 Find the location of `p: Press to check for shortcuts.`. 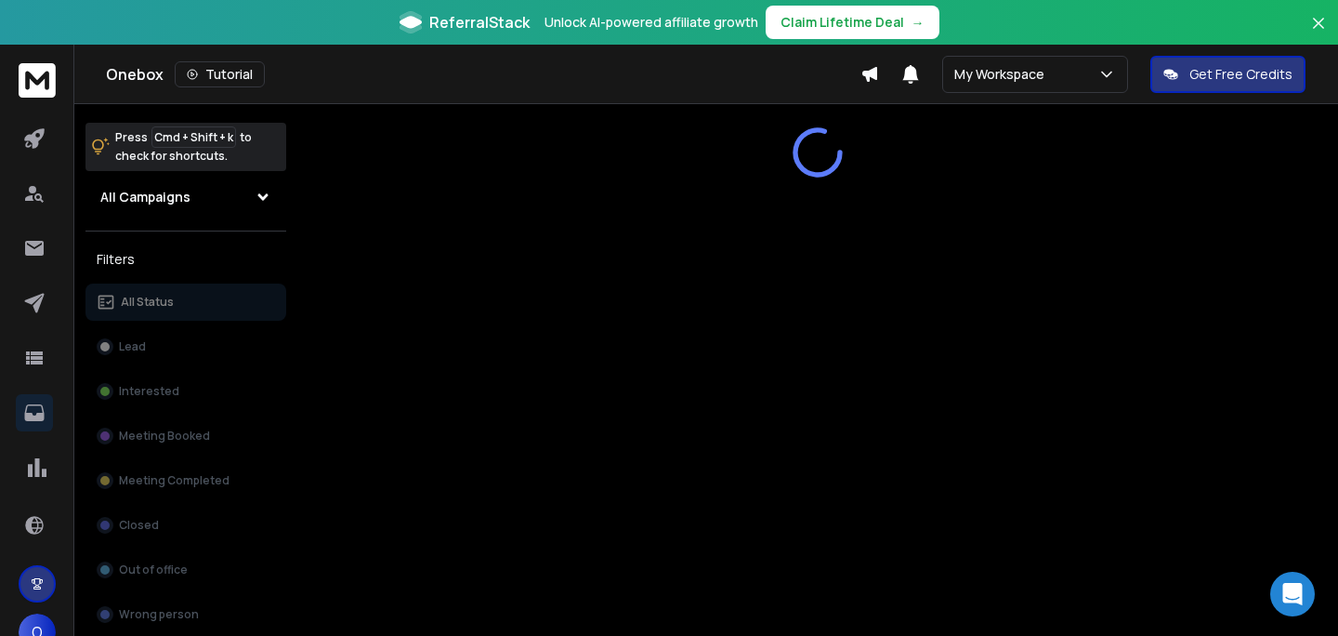

p: Press to check for shortcuts. is located at coordinates (183, 147).